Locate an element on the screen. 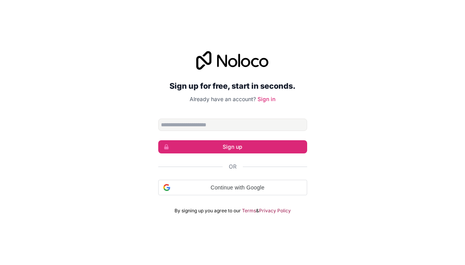  a: Terms is located at coordinates (249, 211).